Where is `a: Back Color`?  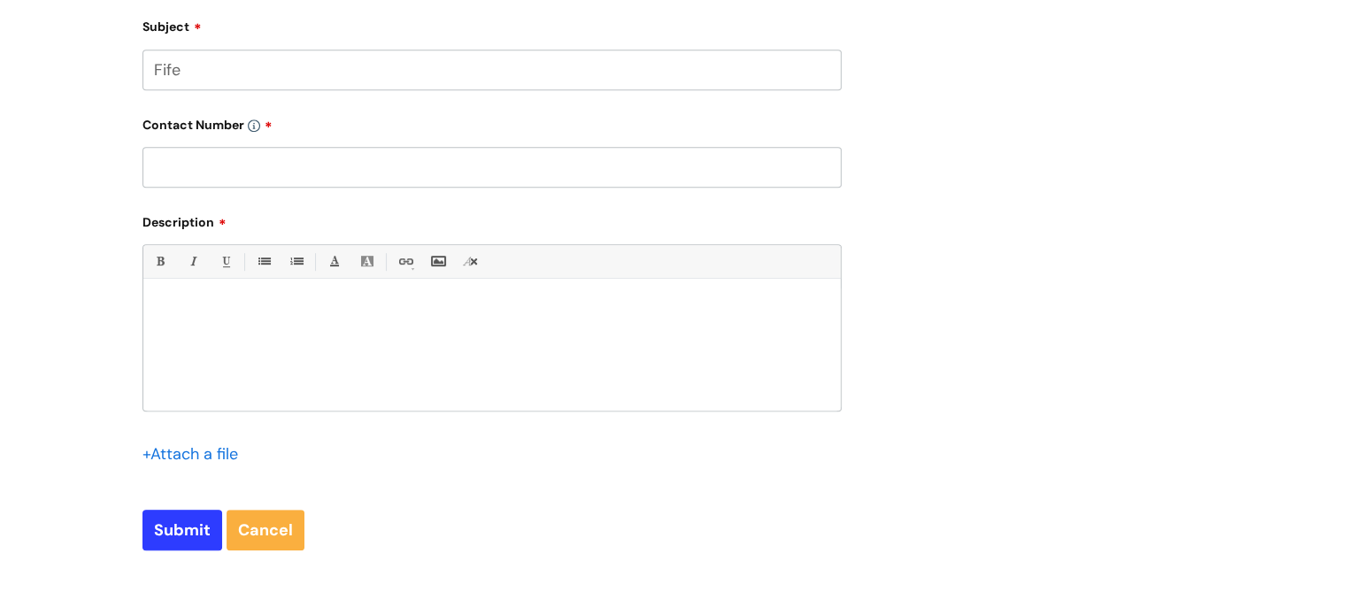 a: Back Color is located at coordinates (366, 261).